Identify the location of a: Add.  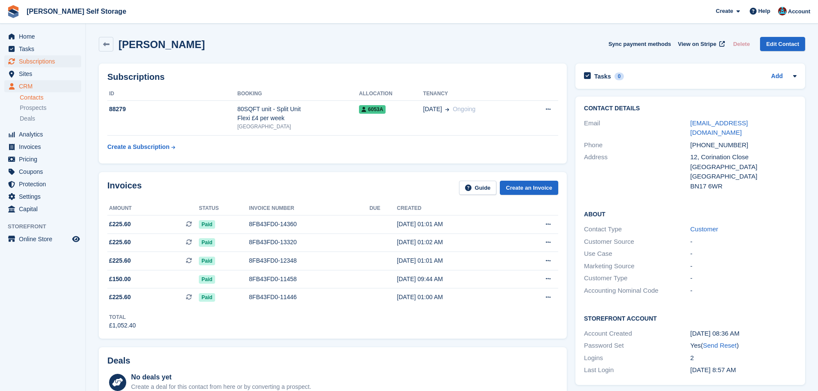
(777, 76).